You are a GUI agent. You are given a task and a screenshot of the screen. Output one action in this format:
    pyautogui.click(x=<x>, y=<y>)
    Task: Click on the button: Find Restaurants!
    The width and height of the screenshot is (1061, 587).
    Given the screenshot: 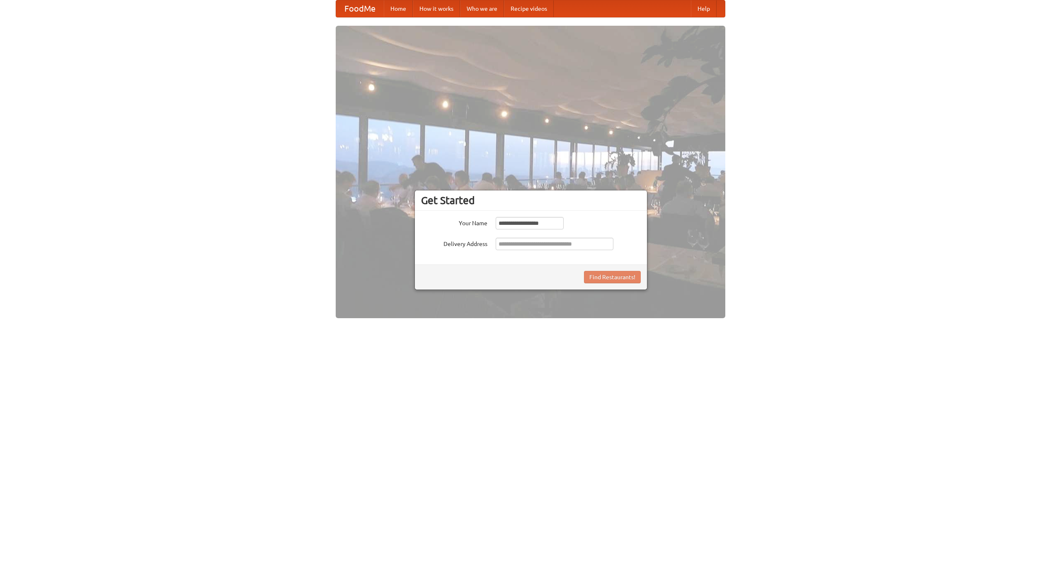 What is the action you would take?
    pyautogui.click(x=612, y=277)
    